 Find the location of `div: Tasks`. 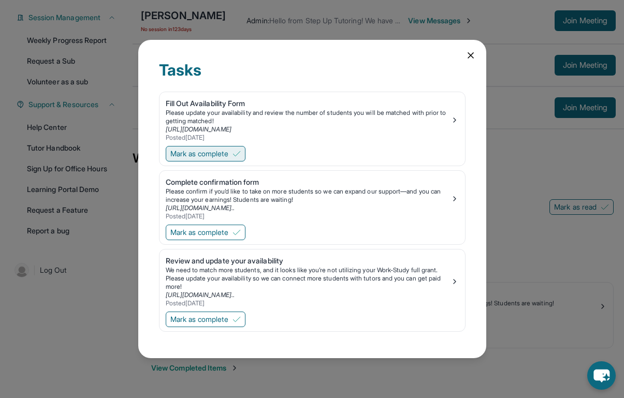

div: Tasks is located at coordinates (312, 76).